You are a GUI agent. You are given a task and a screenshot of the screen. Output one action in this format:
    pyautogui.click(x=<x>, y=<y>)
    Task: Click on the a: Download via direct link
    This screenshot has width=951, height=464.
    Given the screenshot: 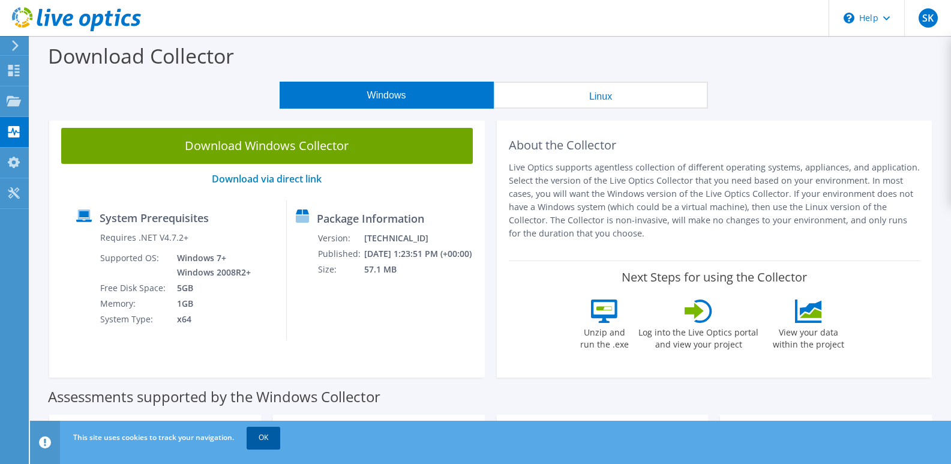 What is the action you would take?
    pyautogui.click(x=266, y=179)
    